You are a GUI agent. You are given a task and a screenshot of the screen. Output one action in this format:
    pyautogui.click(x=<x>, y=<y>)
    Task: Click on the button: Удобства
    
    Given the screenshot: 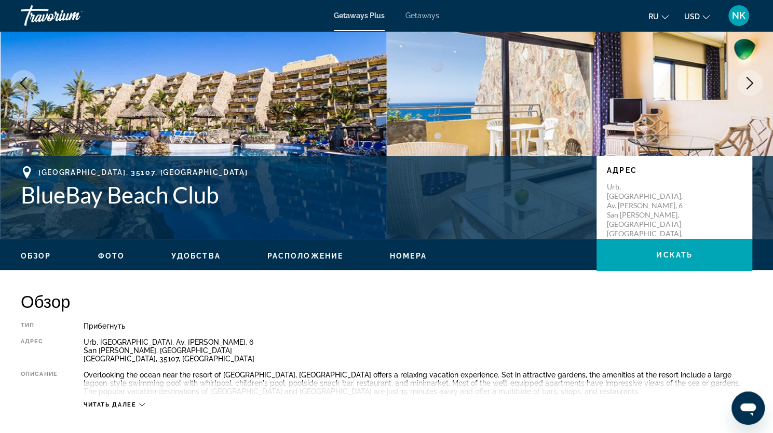 What is the action you would take?
    pyautogui.click(x=196, y=256)
    